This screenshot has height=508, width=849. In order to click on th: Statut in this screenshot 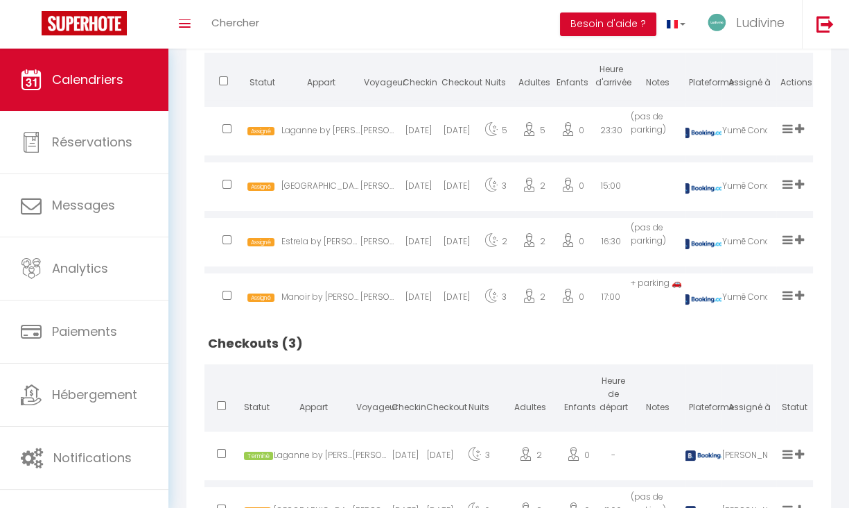, I will do `click(795, 396)`.